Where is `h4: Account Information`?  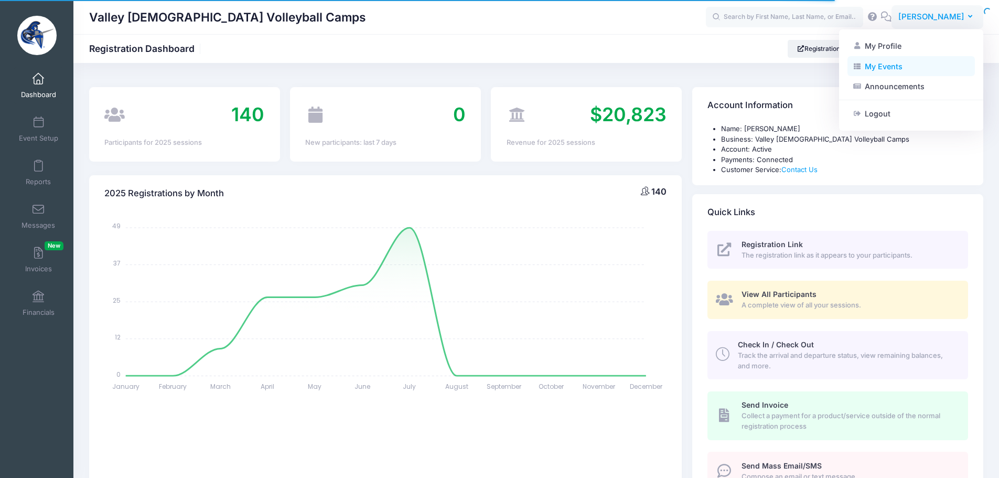 h4: Account Information is located at coordinates (750, 105).